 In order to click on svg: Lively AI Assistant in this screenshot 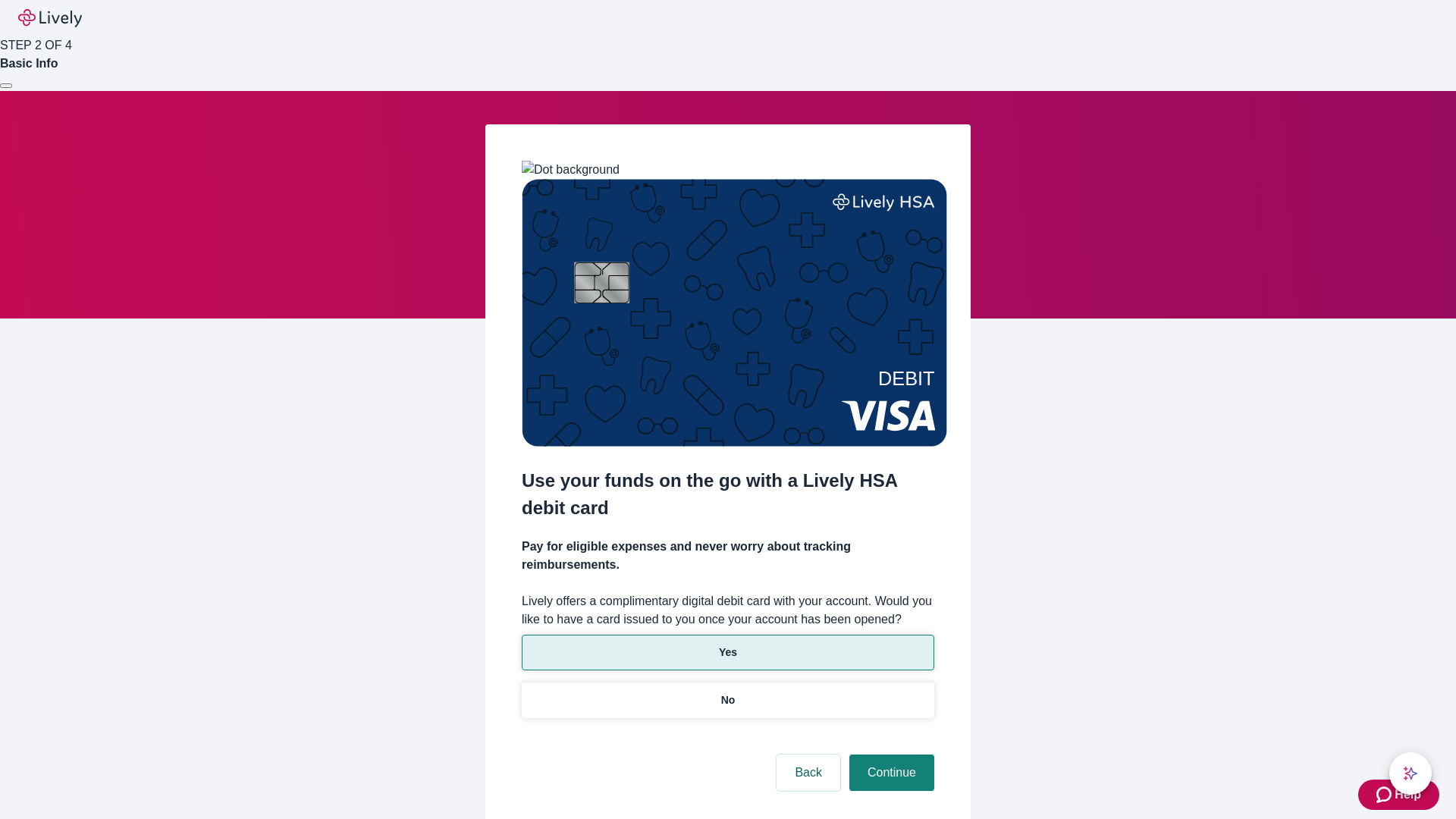, I will do `click(1411, 774)`.